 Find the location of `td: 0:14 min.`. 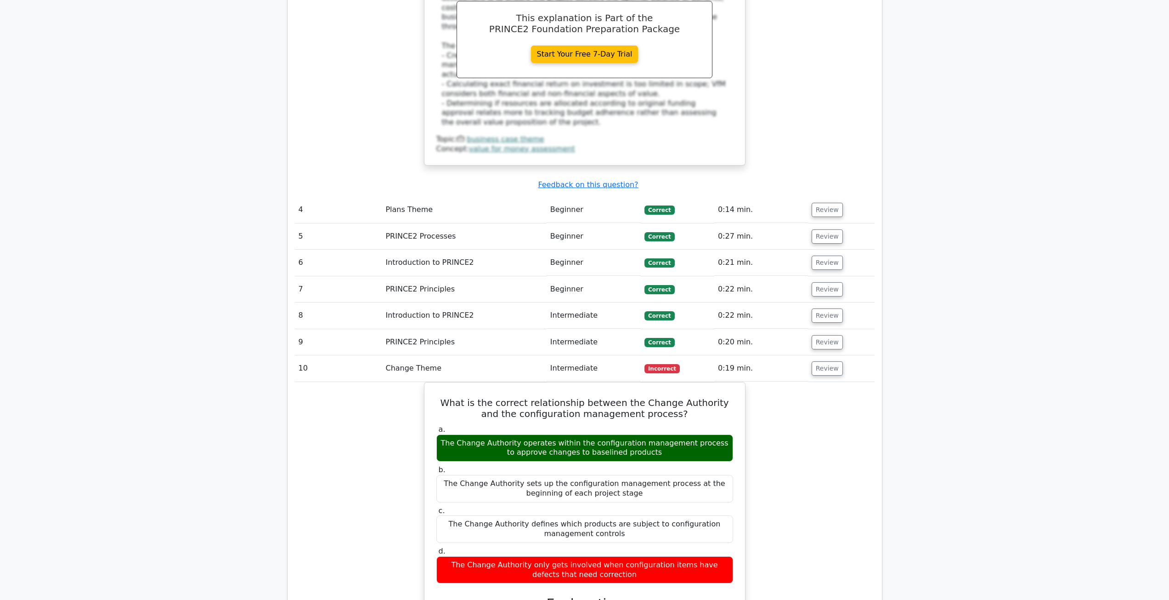

td: 0:14 min. is located at coordinates (761, 209).